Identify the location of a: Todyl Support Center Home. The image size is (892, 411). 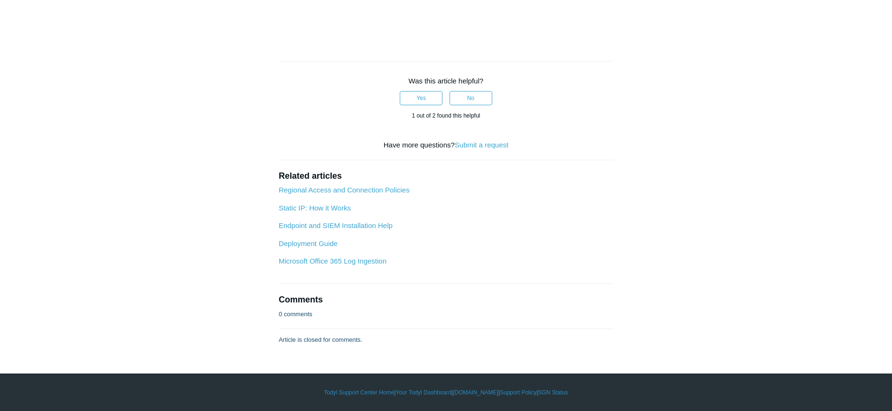
(359, 393).